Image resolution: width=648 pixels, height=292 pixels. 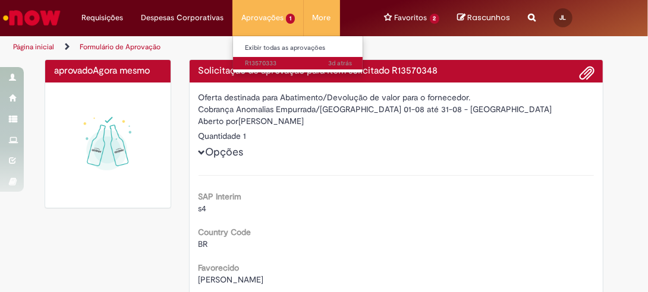 What do you see at coordinates (203, 244) in the screenshot?
I see `span: BR` at bounding box center [203, 244].